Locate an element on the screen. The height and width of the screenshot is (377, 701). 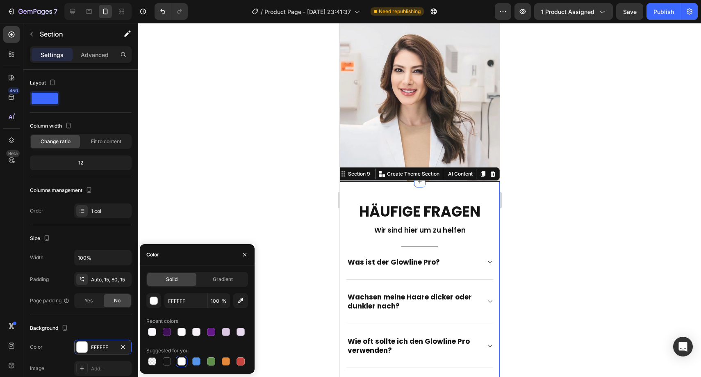
h2: Häufige Fragen is located at coordinates (80, 188).